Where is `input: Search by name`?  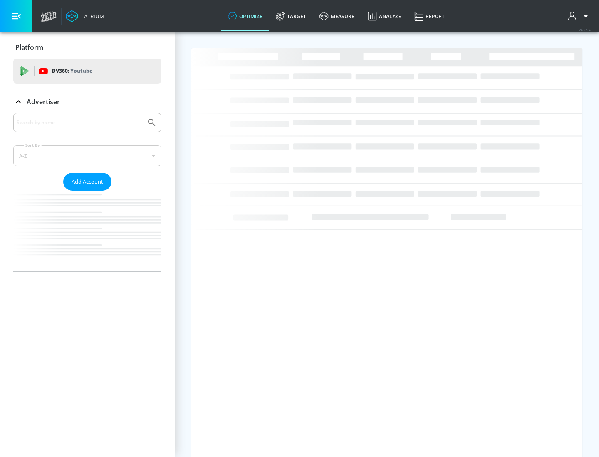 input: Search by name is located at coordinates (79, 123).